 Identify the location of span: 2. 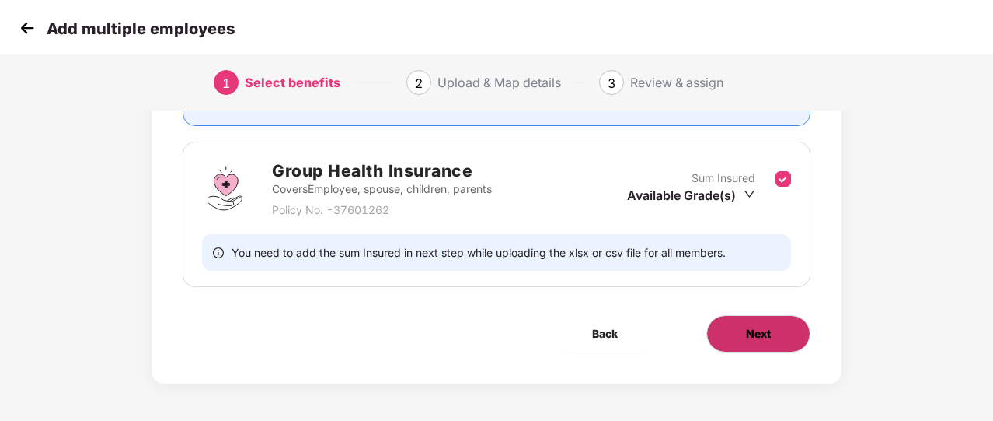
(419, 83).